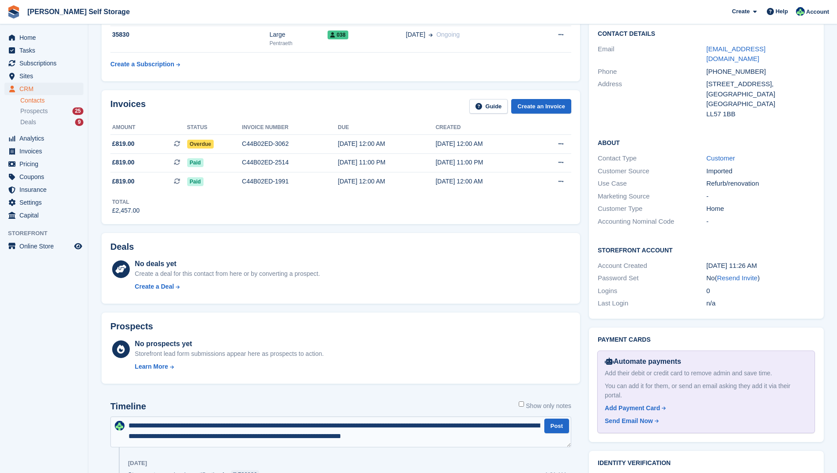 The height and width of the screenshot is (473, 837). I want to click on div: Create a deal for this contact from here or by converting a prospect., so click(227, 273).